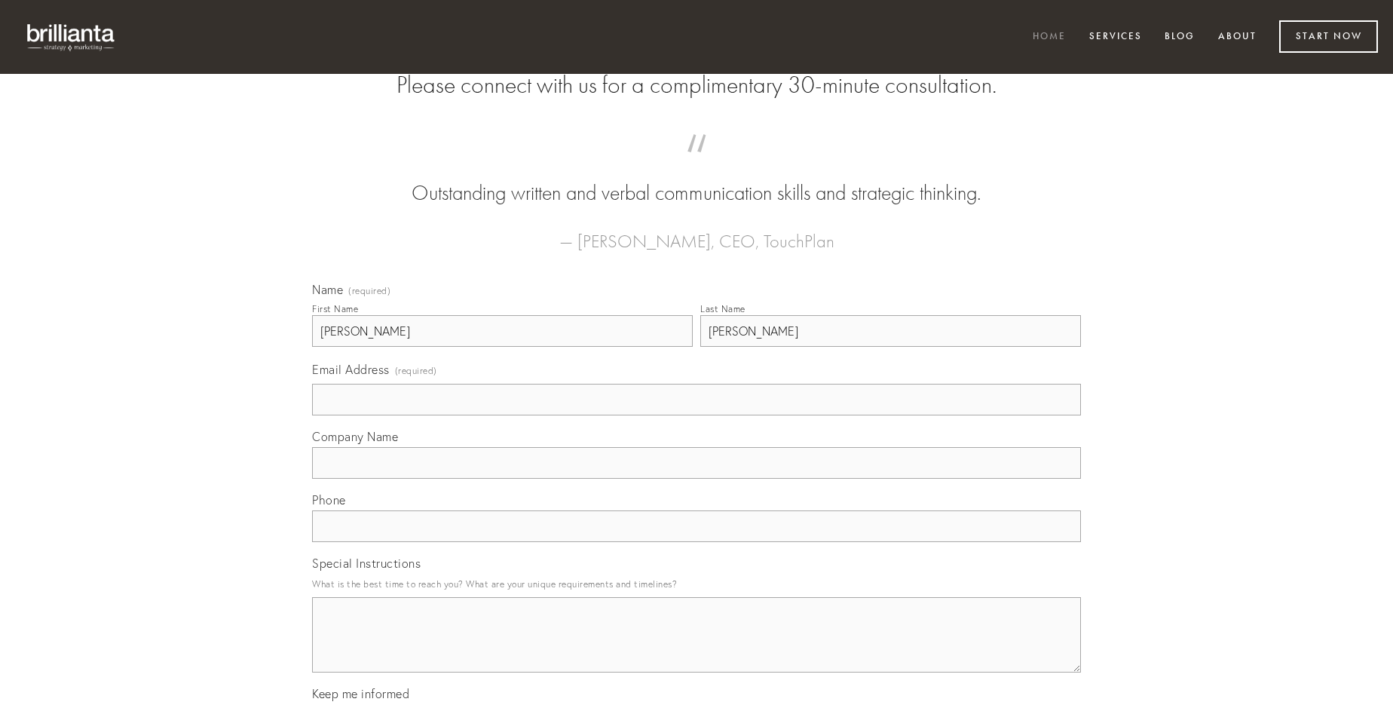 The width and height of the screenshot is (1393, 708). Describe the element at coordinates (1179, 37) in the screenshot. I see `a: Blog` at that location.